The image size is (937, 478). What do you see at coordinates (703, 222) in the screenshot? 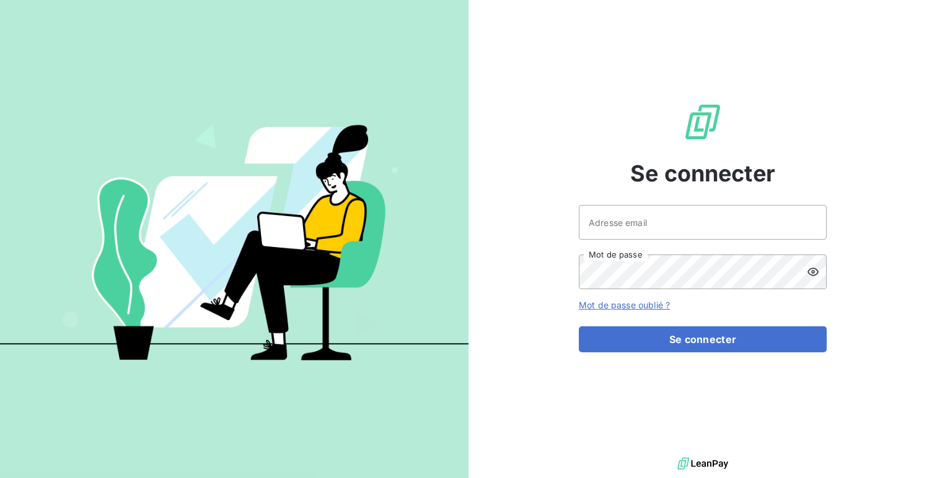
I see `input: placeholder` at bounding box center [703, 222].